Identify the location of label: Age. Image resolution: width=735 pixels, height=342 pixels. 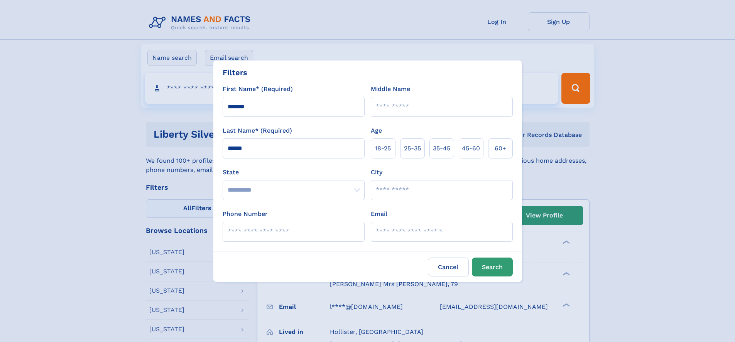
(376, 131).